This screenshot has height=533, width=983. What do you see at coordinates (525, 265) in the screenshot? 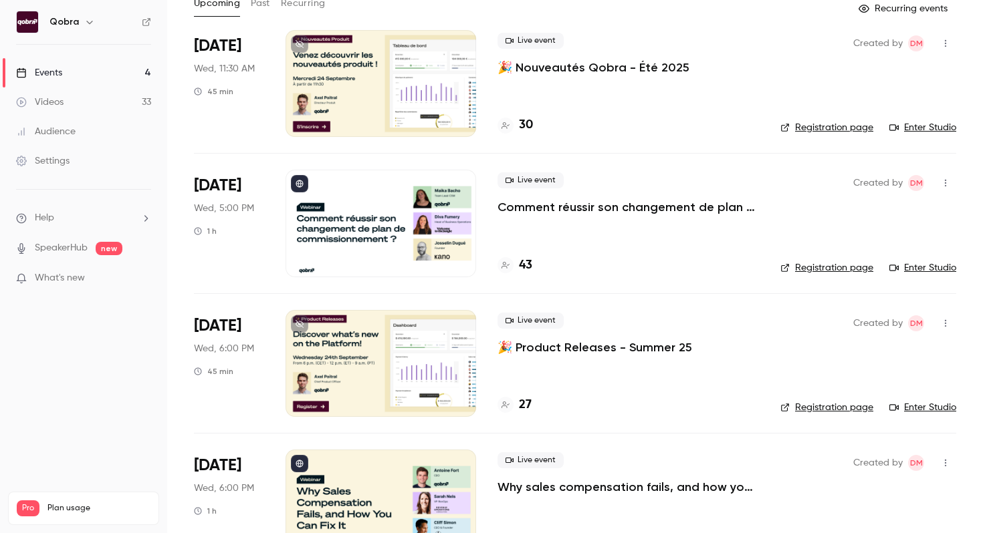
I see `h4: 43` at bounding box center [525, 265].